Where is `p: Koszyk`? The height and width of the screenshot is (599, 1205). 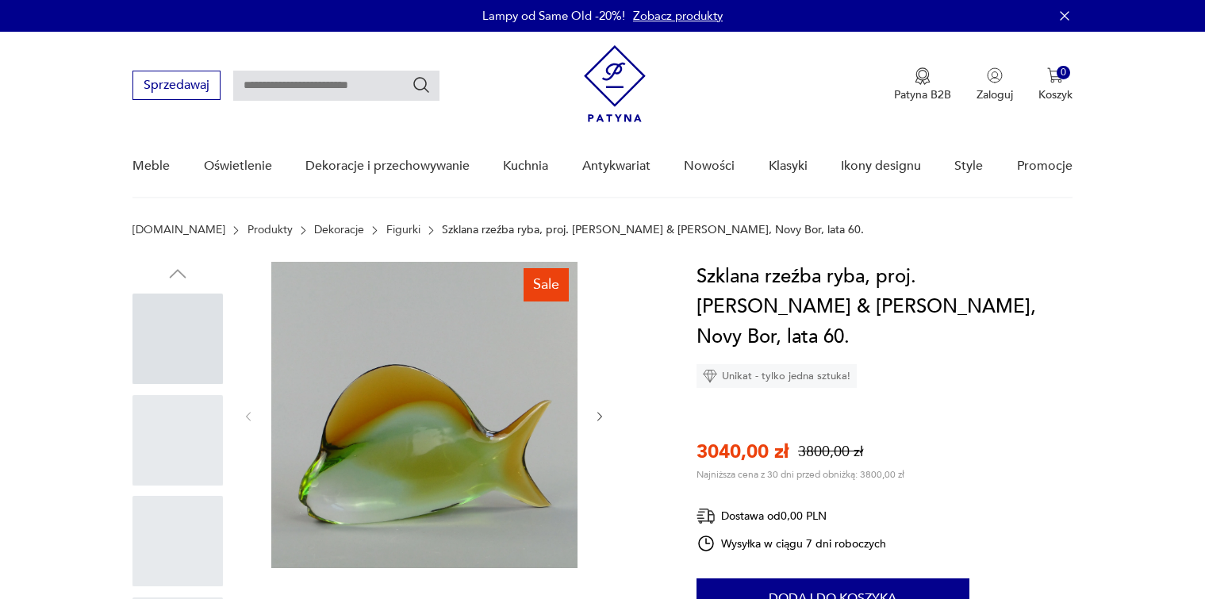 p: Koszyk is located at coordinates (1055, 94).